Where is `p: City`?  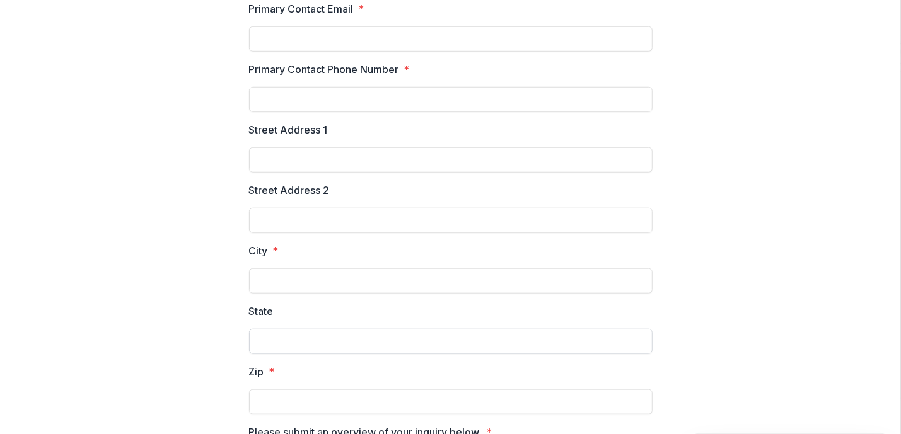
p: City is located at coordinates (259, 251).